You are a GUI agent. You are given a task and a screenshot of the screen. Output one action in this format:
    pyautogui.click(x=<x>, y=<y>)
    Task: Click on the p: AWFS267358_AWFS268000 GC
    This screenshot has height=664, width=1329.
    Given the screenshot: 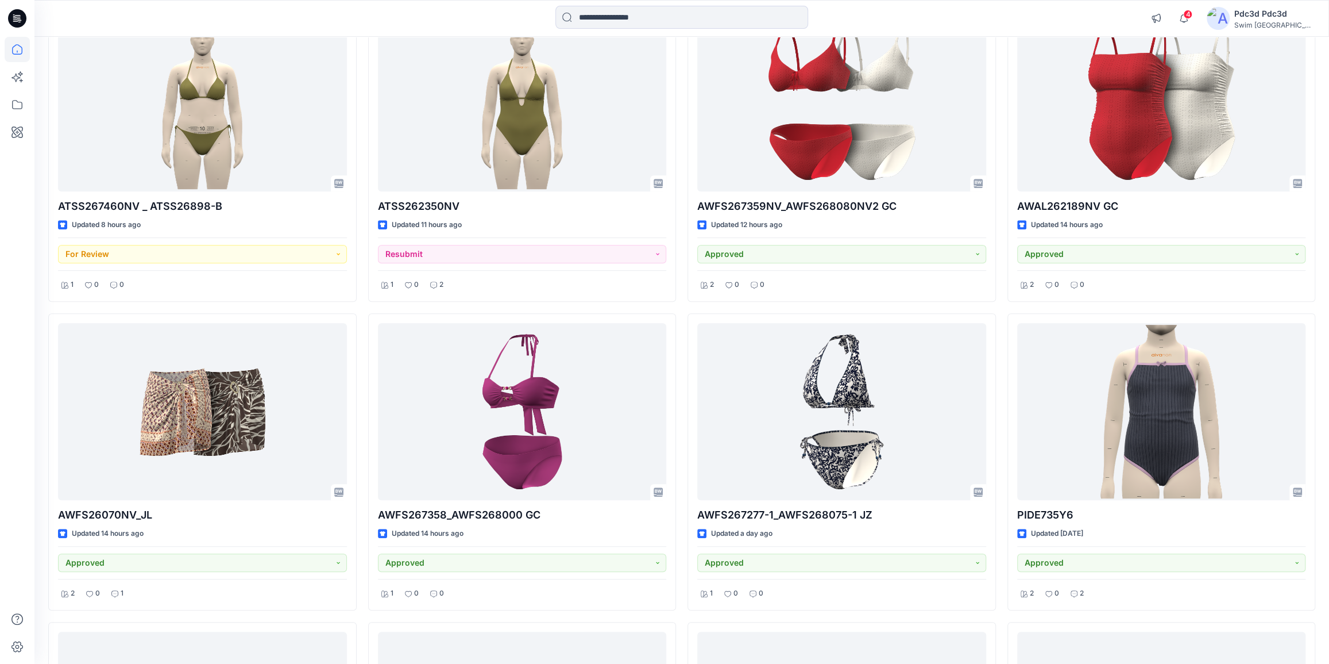 What is the action you would take?
    pyautogui.click(x=522, y=515)
    